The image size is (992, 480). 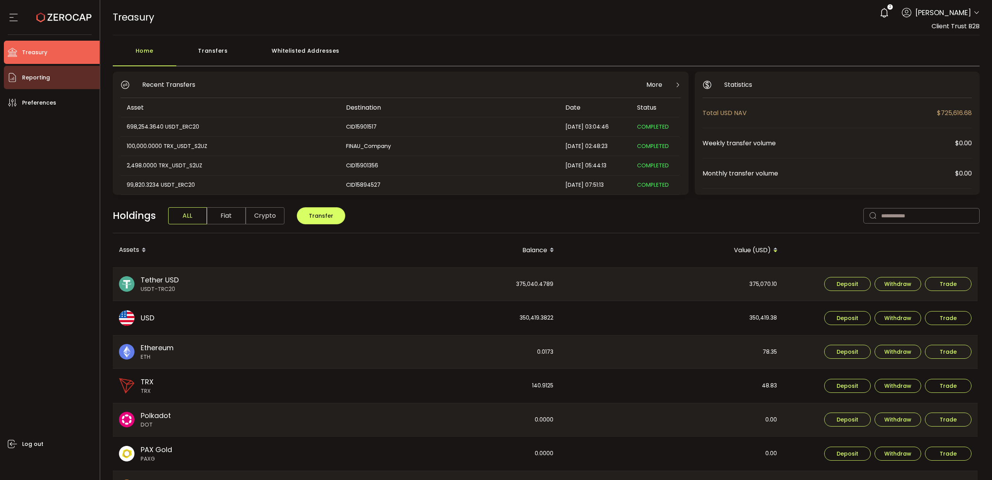 What do you see at coordinates (230, 185) in the screenshot?
I see `div: 99,820.3234 USDT_ERC20` at bounding box center [230, 185].